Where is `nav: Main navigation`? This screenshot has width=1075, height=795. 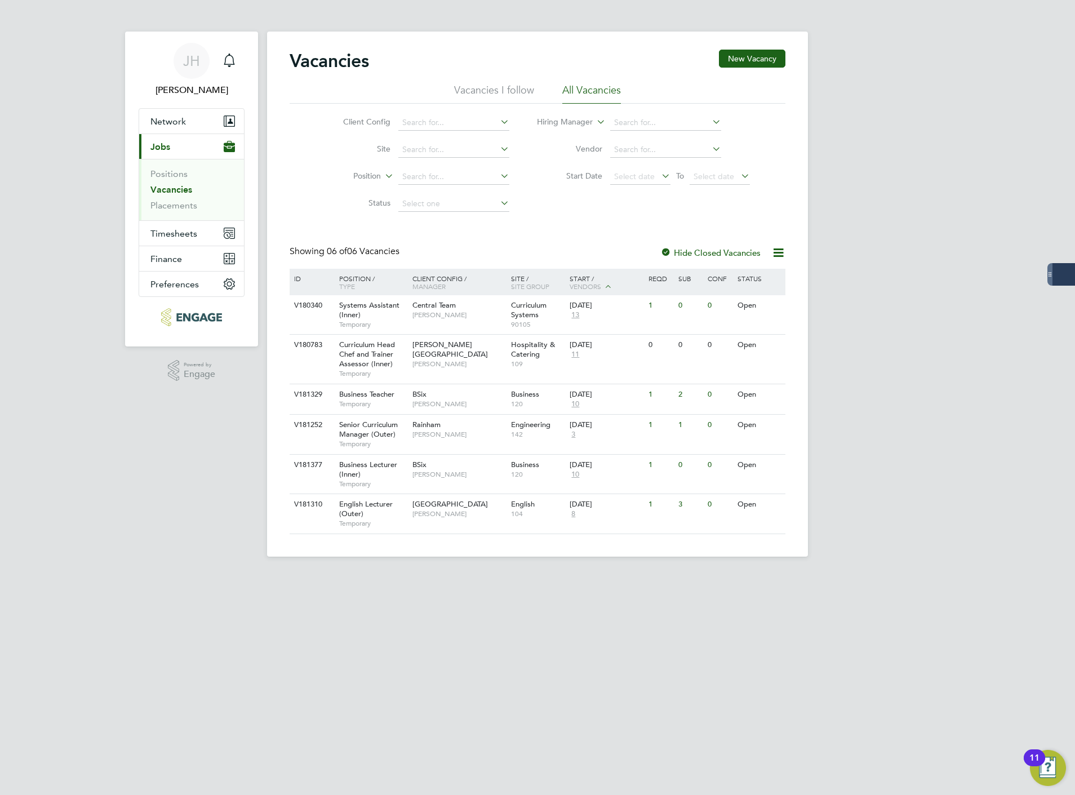 nav: Main navigation is located at coordinates (191, 189).